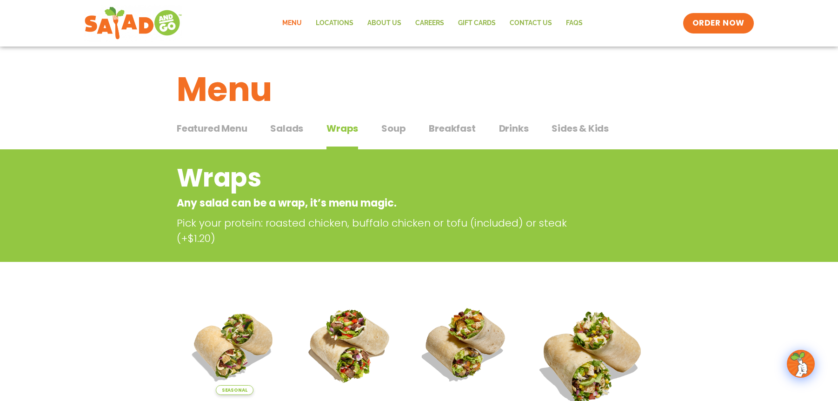 This screenshot has width=838, height=401. Describe the element at coordinates (430, 23) in the screenshot. I see `a: Careers` at that location.